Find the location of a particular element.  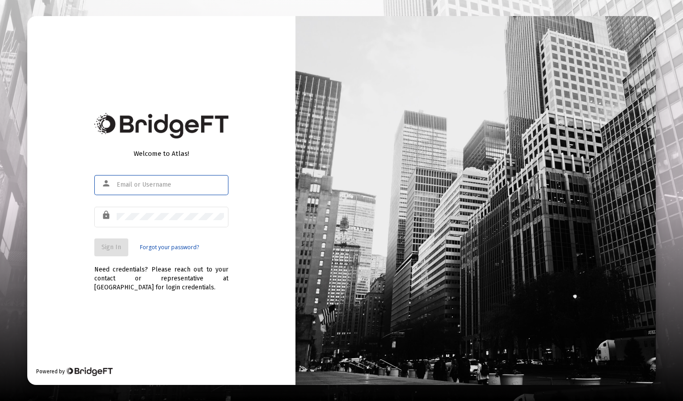

span: Sign In is located at coordinates (111, 247).